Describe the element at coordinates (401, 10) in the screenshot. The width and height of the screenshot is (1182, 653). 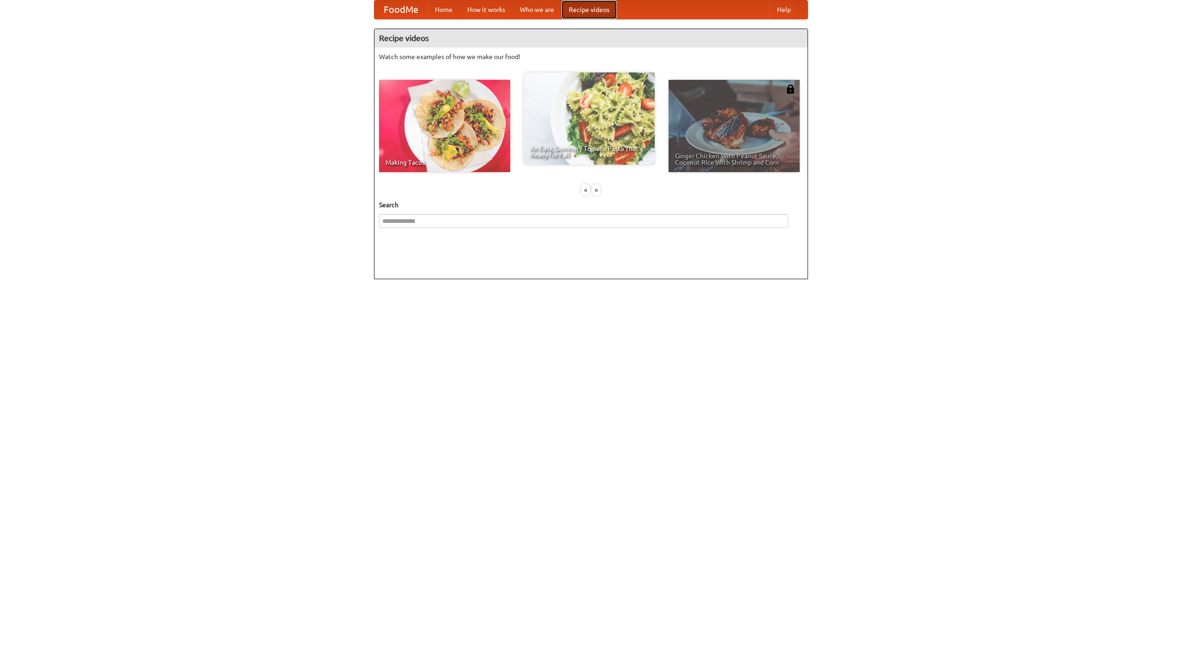
I see `a: FoodMe` at that location.